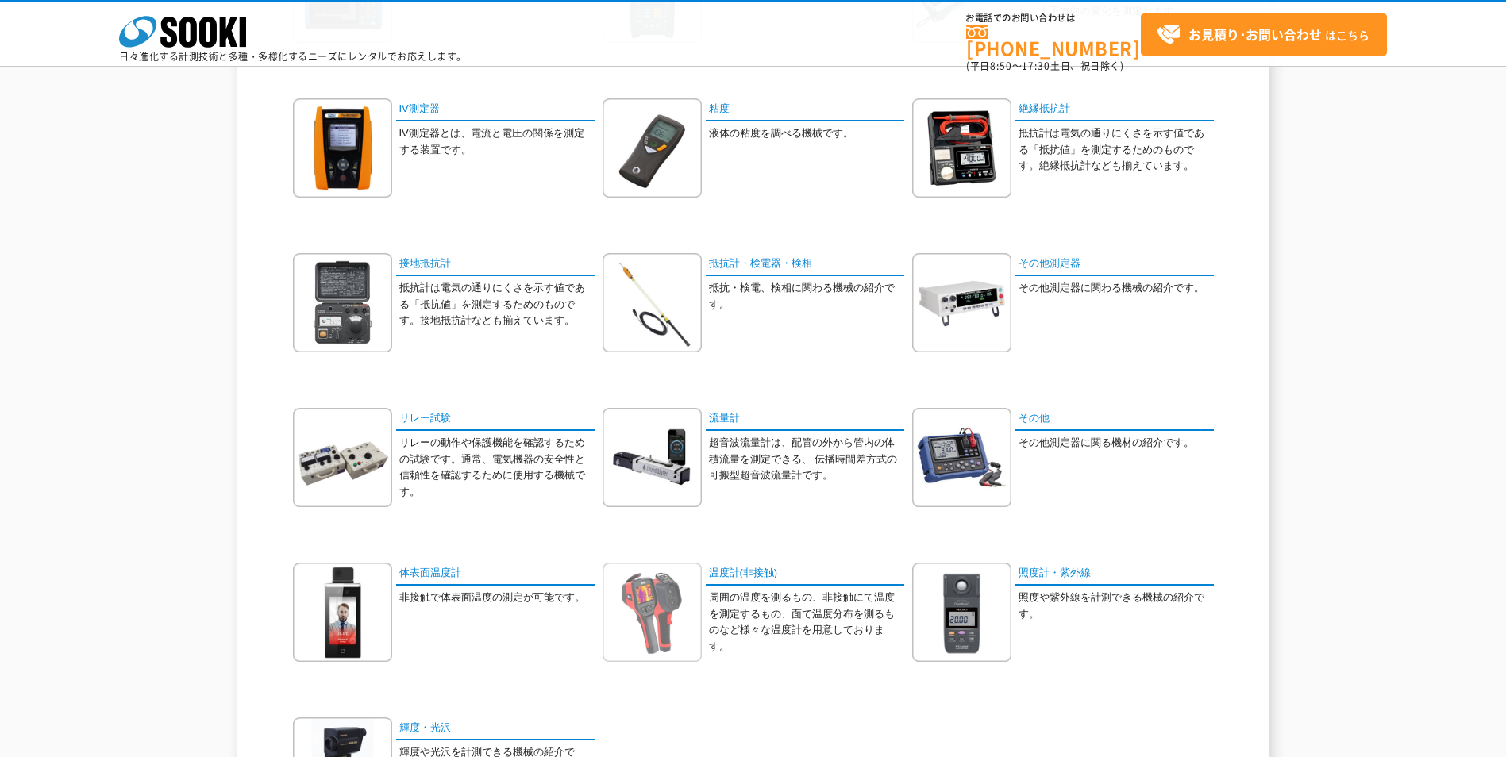 This screenshot has width=1506, height=757. I want to click on span: はこちら, so click(1263, 35).